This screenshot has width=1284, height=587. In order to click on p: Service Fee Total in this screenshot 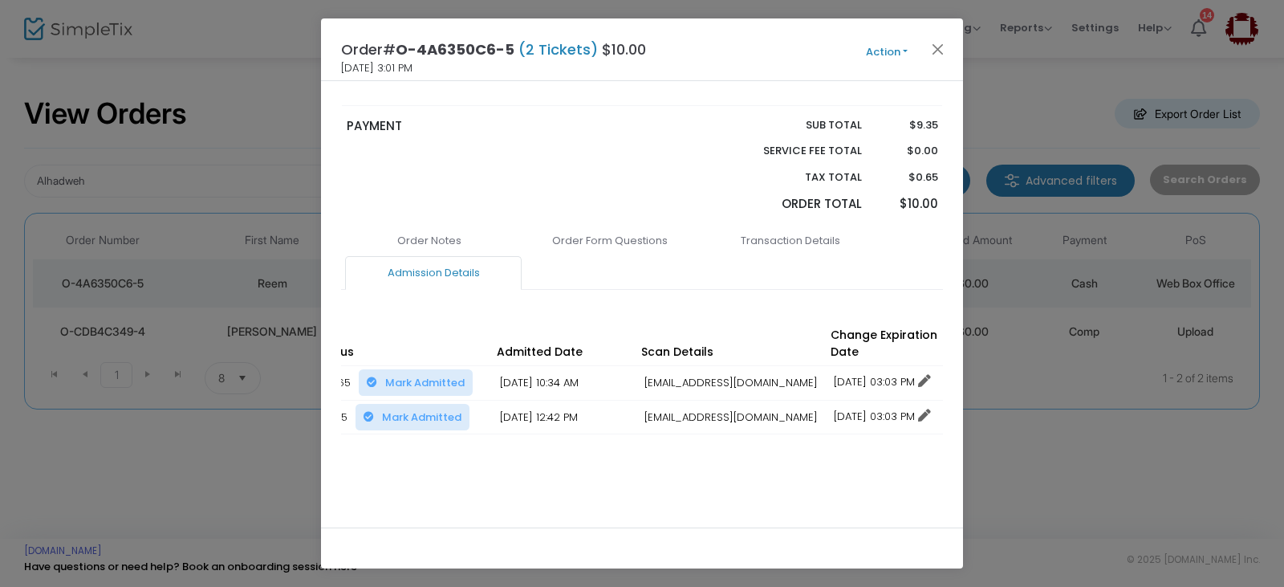, I will do `click(794, 151)`.